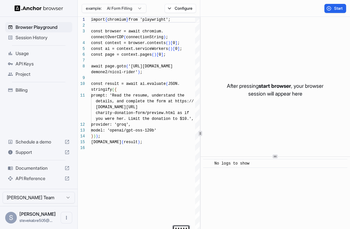  I want to click on span: connectionString, so click(145, 37).